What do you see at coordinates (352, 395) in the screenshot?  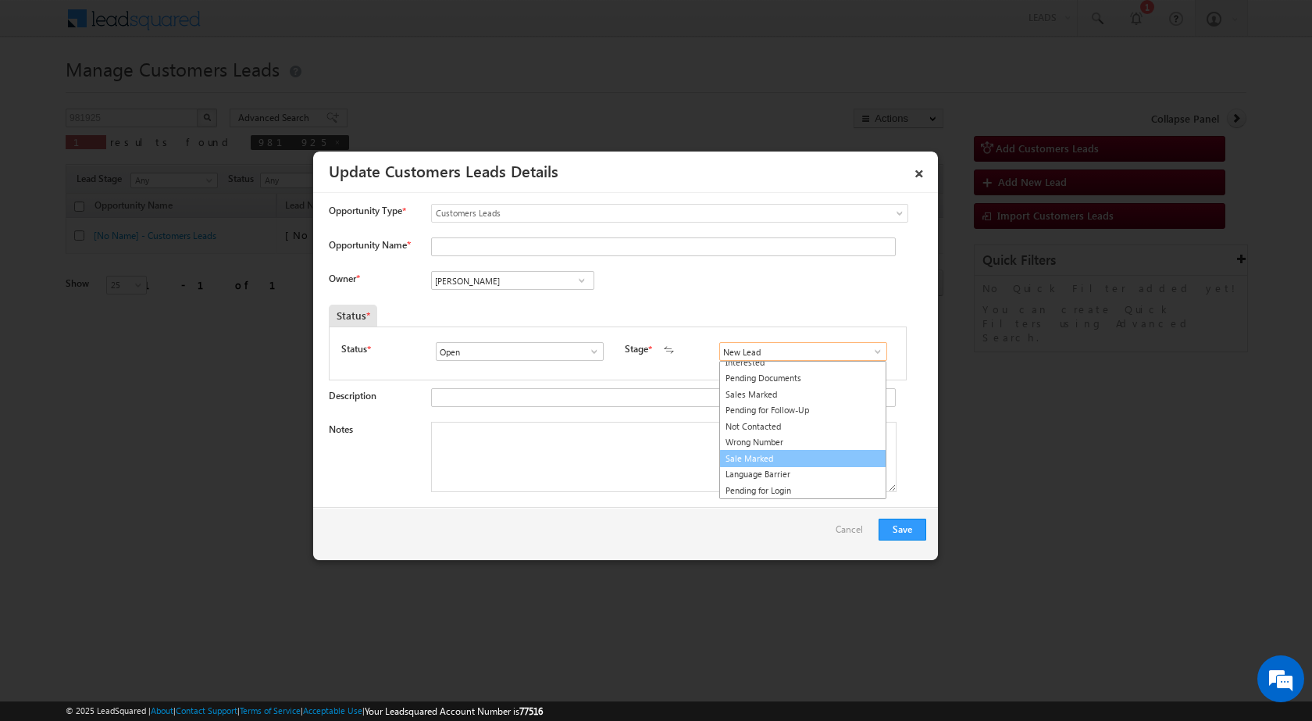 I see `label: Description` at bounding box center [352, 395].